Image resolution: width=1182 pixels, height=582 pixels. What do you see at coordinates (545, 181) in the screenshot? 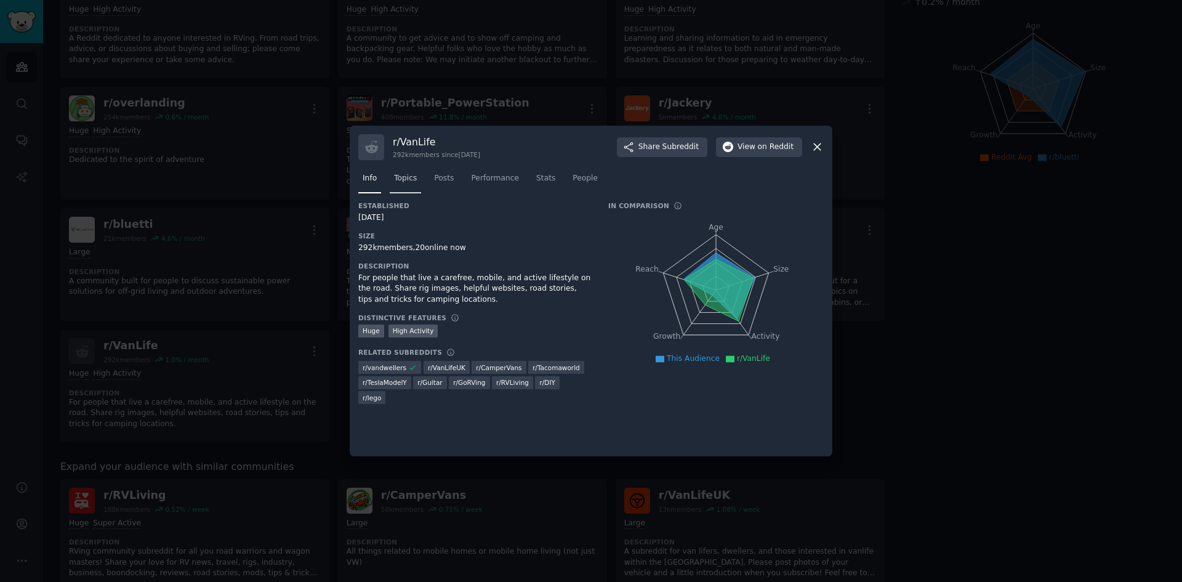
I see `a: Stats` at bounding box center [545, 181].